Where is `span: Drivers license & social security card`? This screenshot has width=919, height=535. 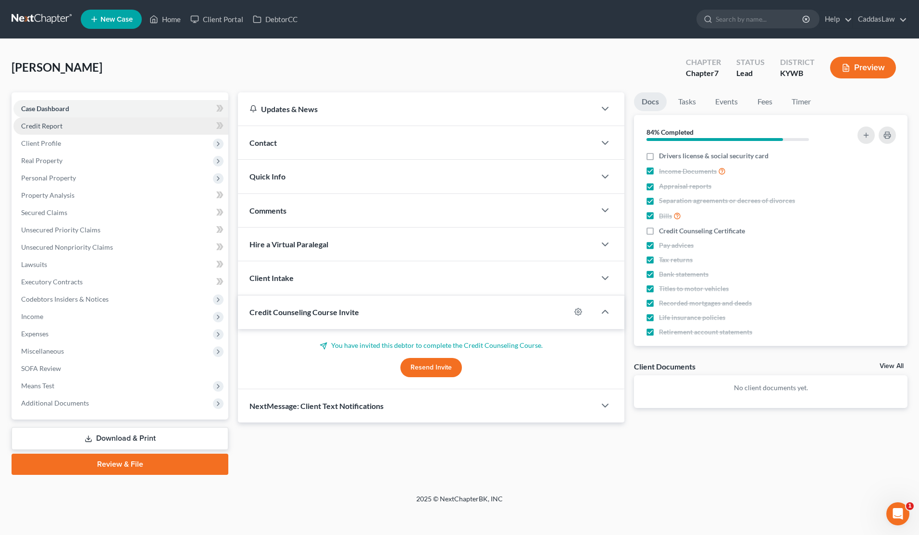 span: Drivers license & social security card is located at coordinates (714, 156).